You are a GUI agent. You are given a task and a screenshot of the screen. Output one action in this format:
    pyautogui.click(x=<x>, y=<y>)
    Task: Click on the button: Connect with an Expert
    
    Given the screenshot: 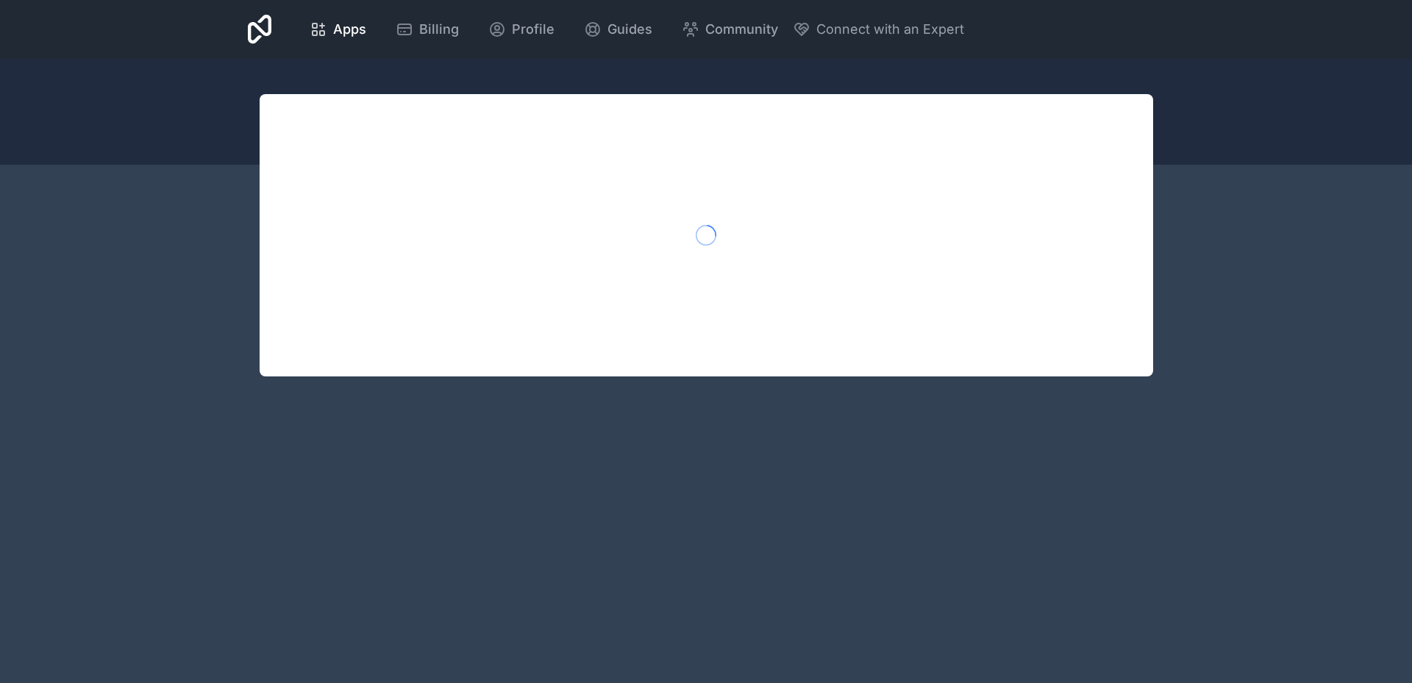 What is the action you would take?
    pyautogui.click(x=878, y=29)
    